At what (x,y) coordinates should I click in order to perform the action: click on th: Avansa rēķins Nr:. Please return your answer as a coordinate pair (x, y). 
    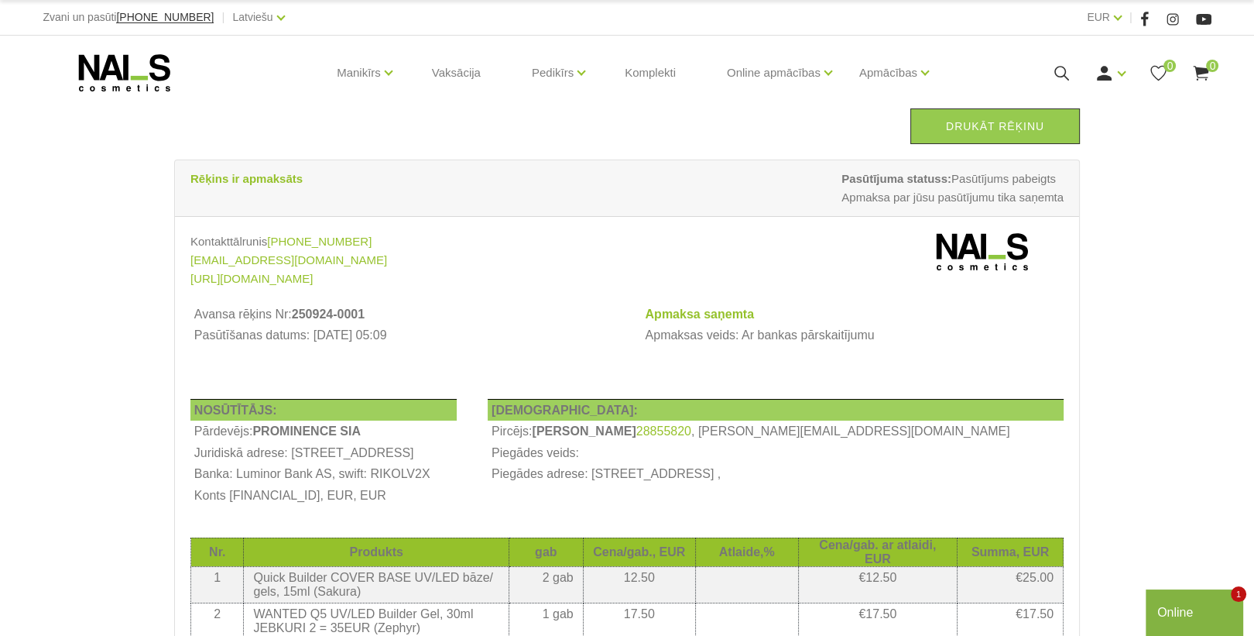
    Looking at the image, I should click on (400, 314).